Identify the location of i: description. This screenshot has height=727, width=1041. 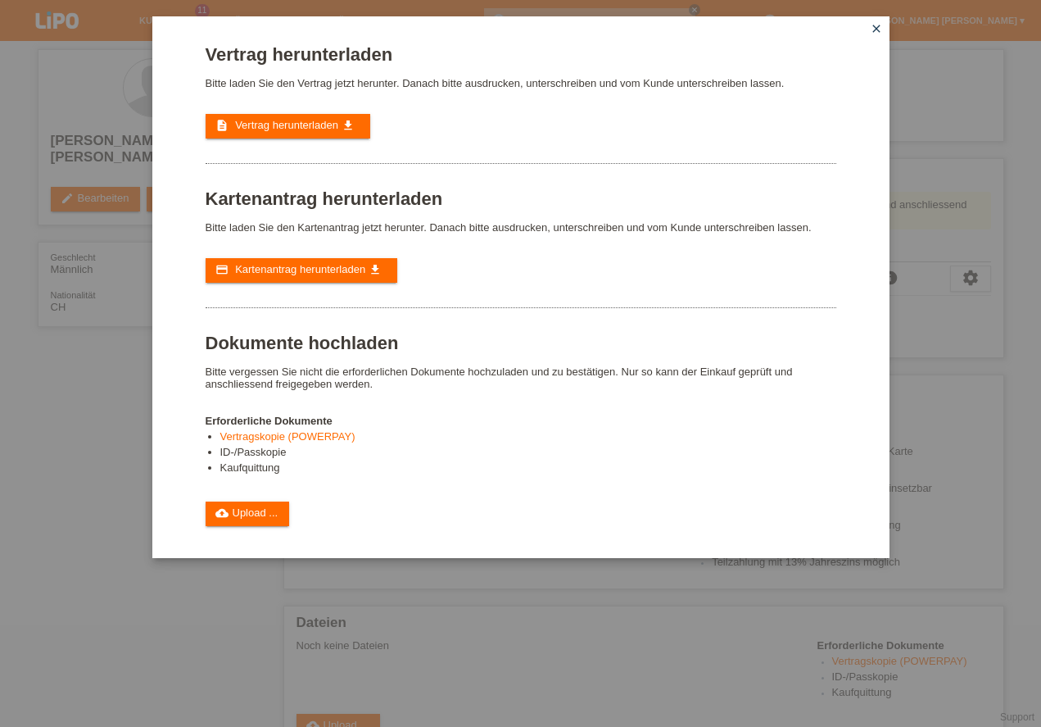
(222, 125).